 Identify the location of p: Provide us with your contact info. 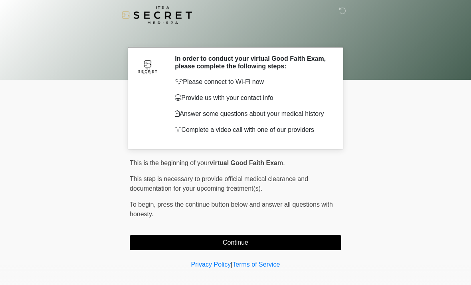
(252, 98).